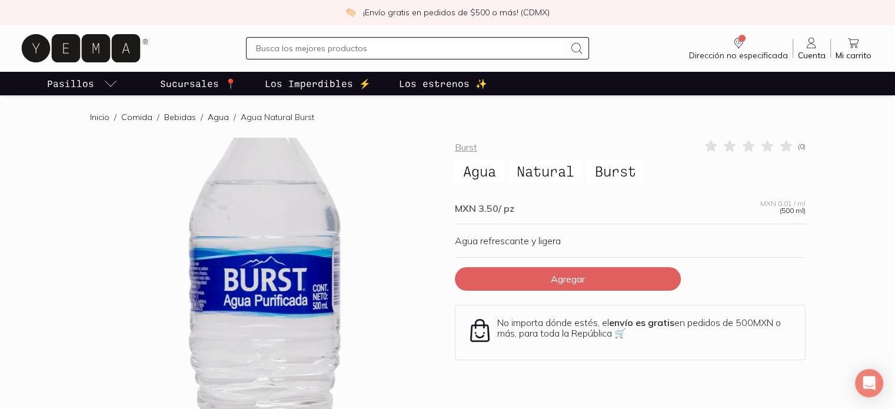  I want to click on a: Mi carrito, so click(853, 48).